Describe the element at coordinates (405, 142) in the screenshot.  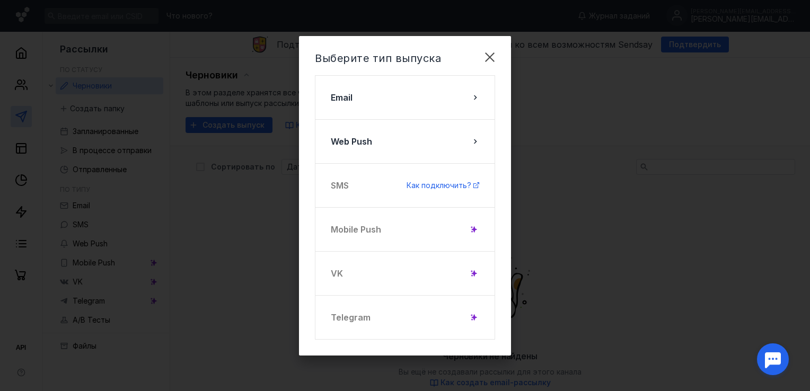
I see `button: Web Push` at that location.